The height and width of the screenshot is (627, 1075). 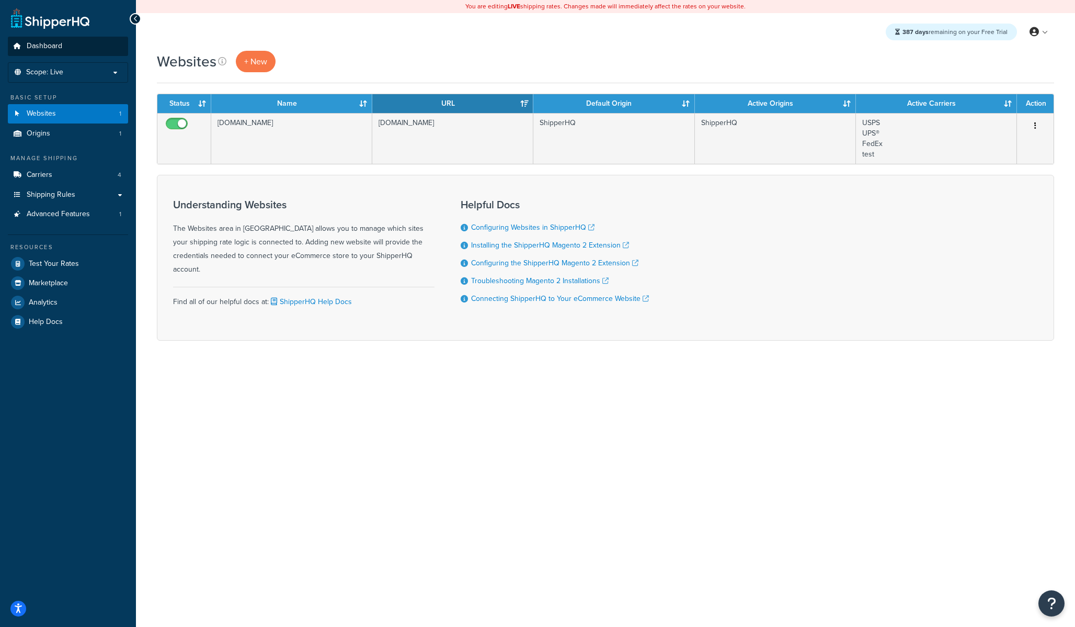 What do you see at coordinates (68, 46) in the screenshot?
I see `li: Dashboard` at bounding box center [68, 46].